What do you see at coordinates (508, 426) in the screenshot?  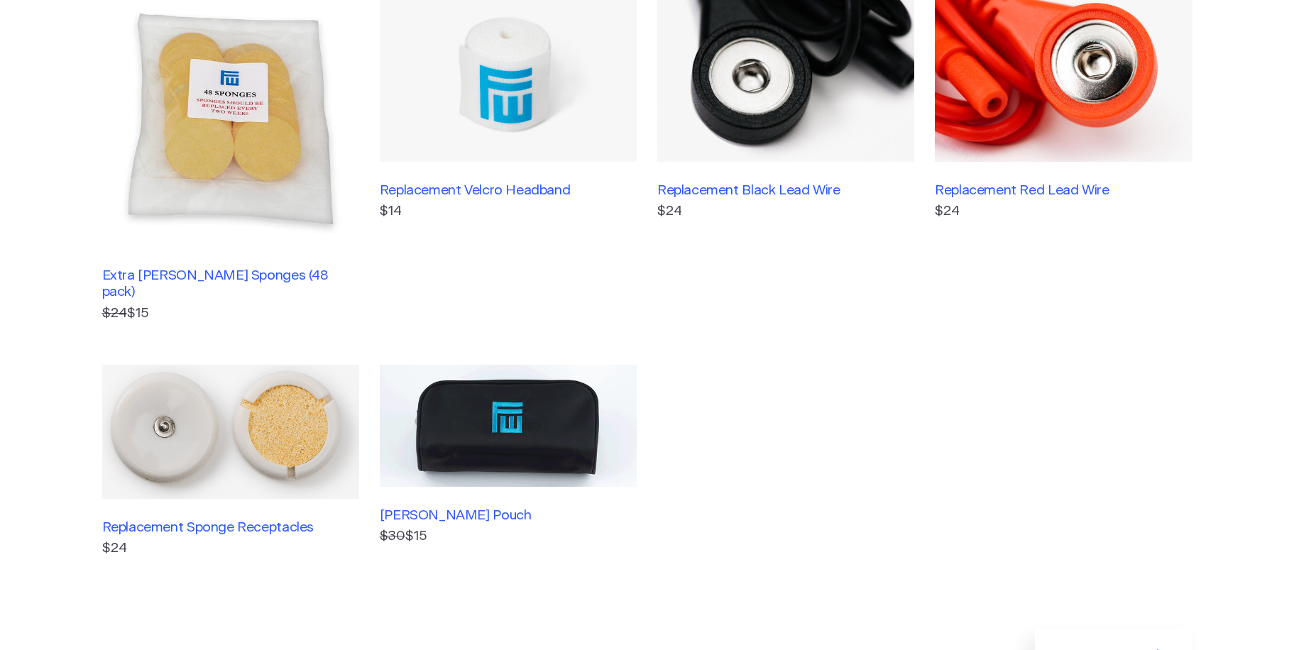 I see `img: Fisher Wallace Pouch` at bounding box center [508, 426].